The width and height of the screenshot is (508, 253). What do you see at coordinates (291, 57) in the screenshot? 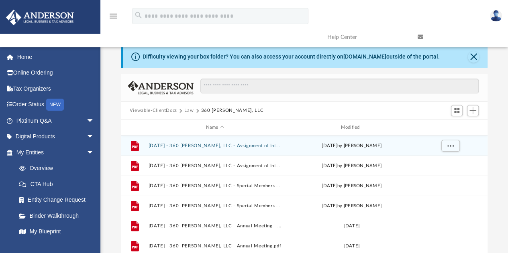
I see `div: Difficulty viewing your box folder? You can also access your account directly on outside of the p...` at bounding box center [291, 57].